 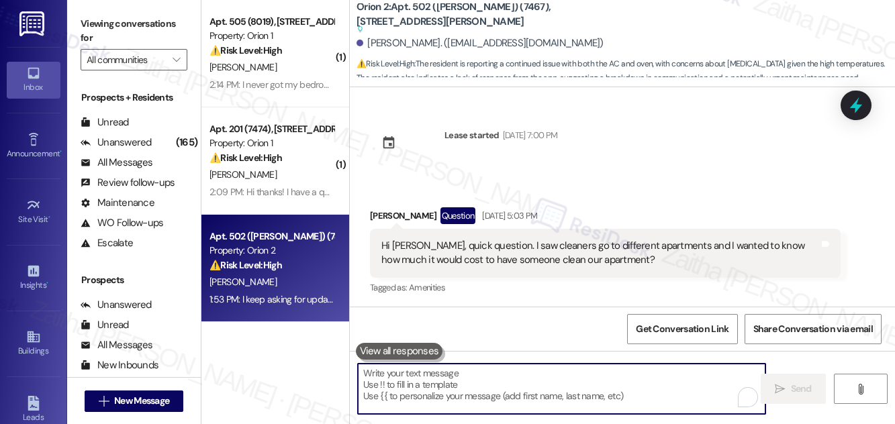 What do you see at coordinates (128, 183) in the screenshot?
I see `div: Review follow-ups` at bounding box center [128, 183].